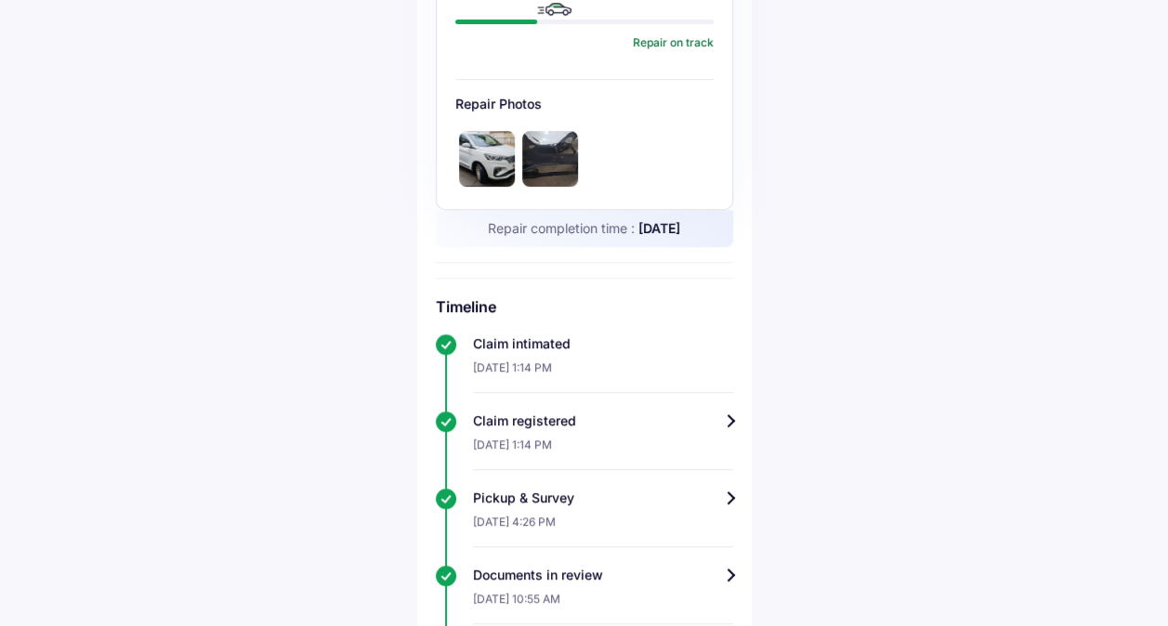 The height and width of the screenshot is (626, 1168). I want to click on p: Repair Photos, so click(585, 104).